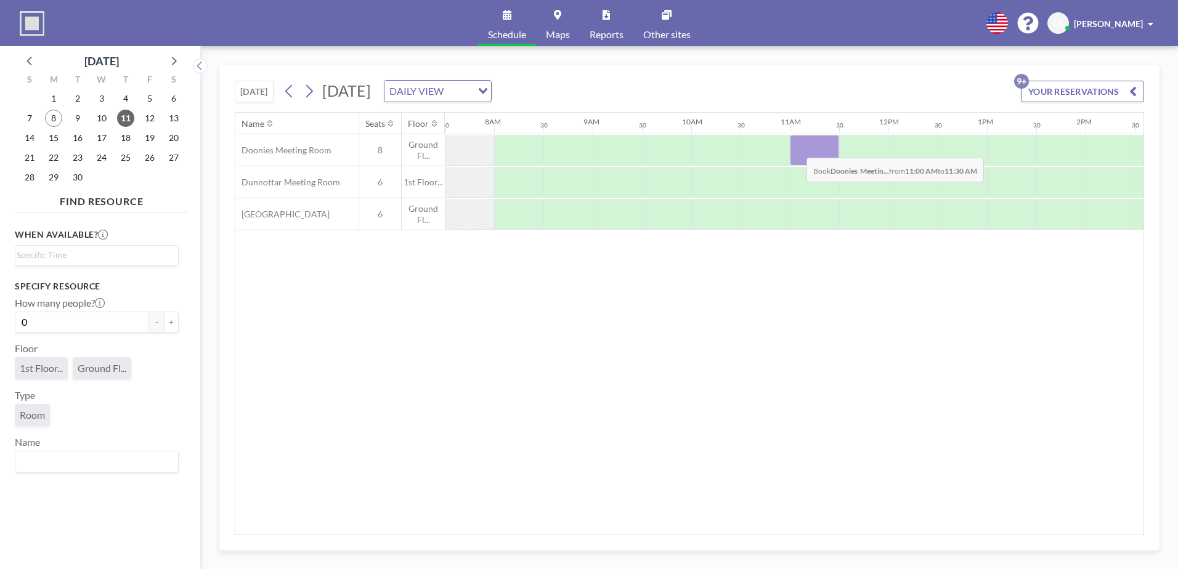 This screenshot has width=1178, height=569. Describe the element at coordinates (150, 99) in the screenshot. I see `span: Friday, September 5, 2025` at that location.